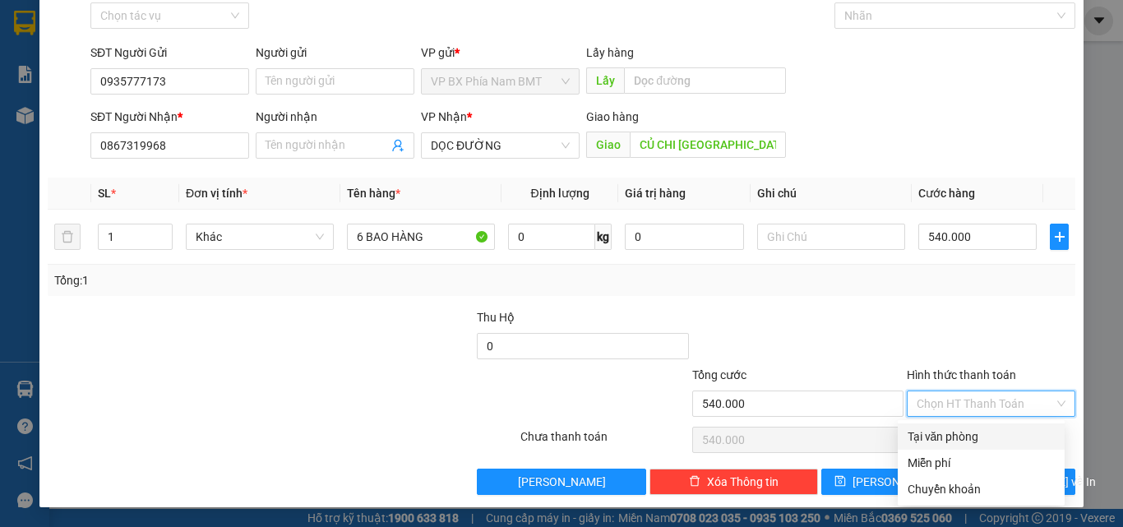 The height and width of the screenshot is (527, 1123). I want to click on span: Xóa Thông tin, so click(743, 482).